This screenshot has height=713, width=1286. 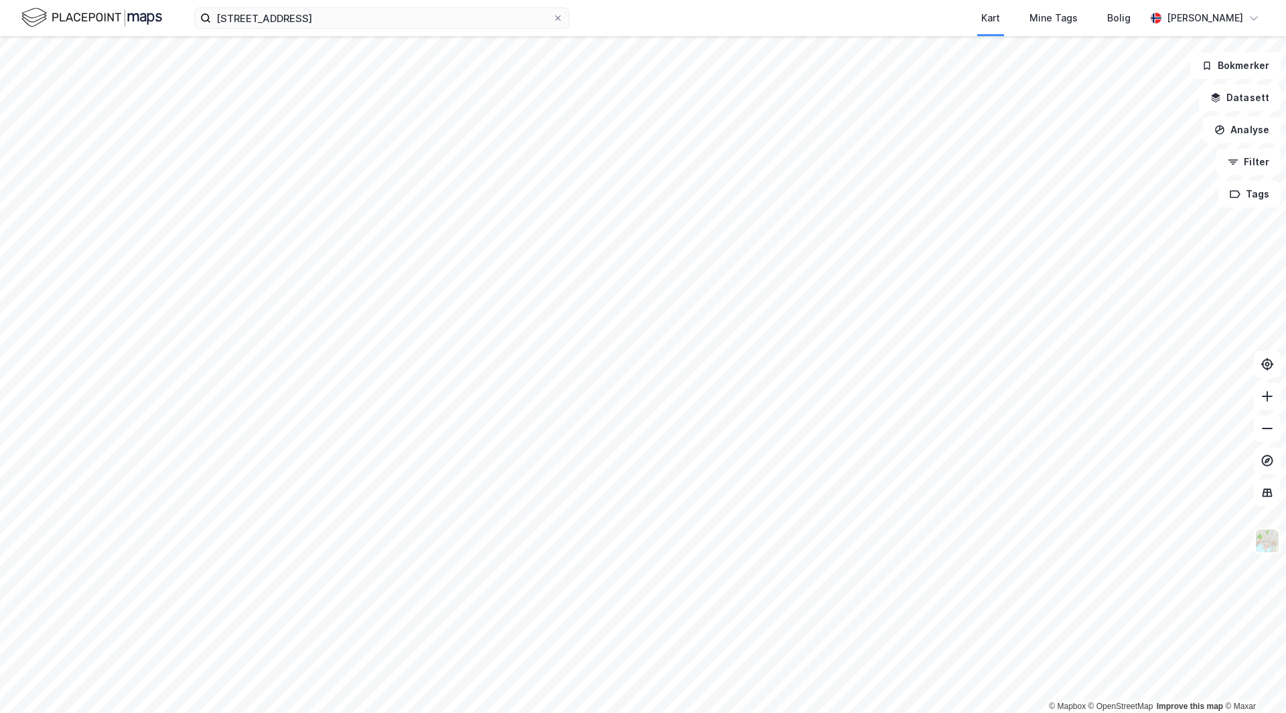 What do you see at coordinates (1118, 18) in the screenshot?
I see `div: Bolig` at bounding box center [1118, 18].